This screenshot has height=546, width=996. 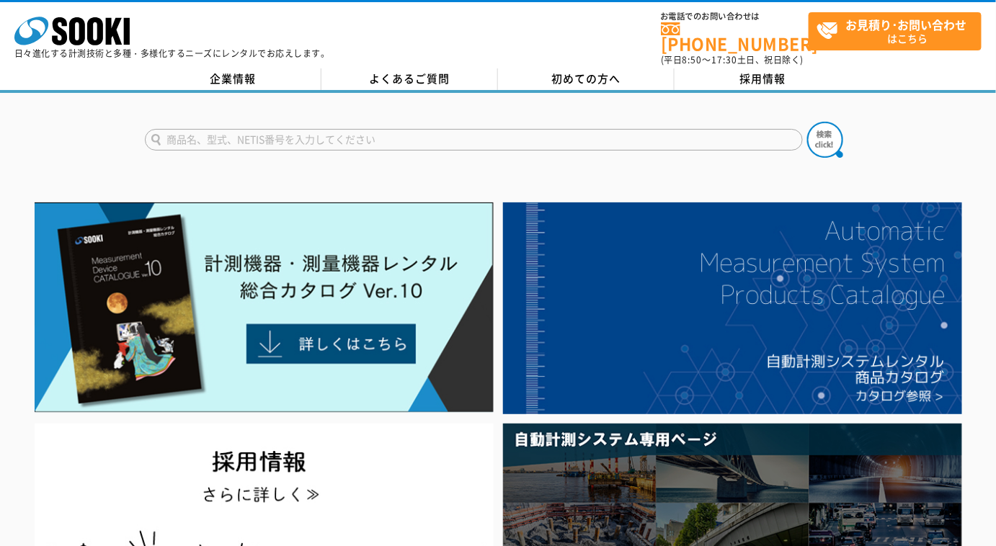 What do you see at coordinates (763, 79) in the screenshot?
I see `a: 採用情報` at bounding box center [763, 79].